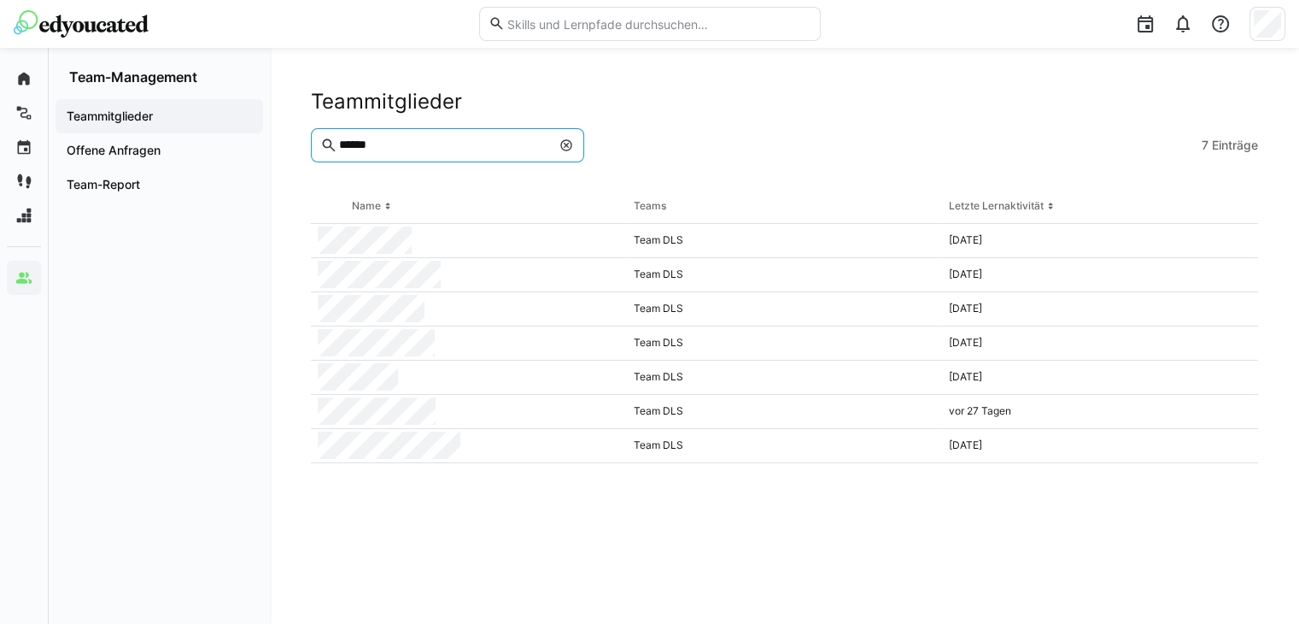 The height and width of the screenshot is (624, 1299). I want to click on div: Letzte Lernaktivität, so click(996, 206).